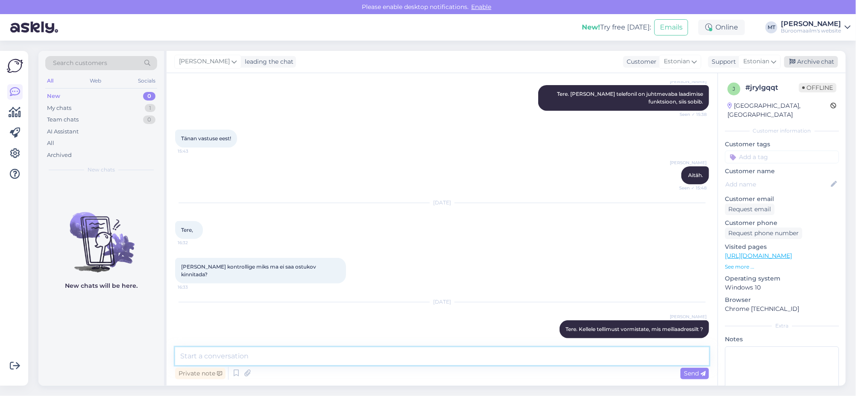 The image size is (856, 396). Describe the element at coordinates (59, 155) in the screenshot. I see `div: Archived` at that location.